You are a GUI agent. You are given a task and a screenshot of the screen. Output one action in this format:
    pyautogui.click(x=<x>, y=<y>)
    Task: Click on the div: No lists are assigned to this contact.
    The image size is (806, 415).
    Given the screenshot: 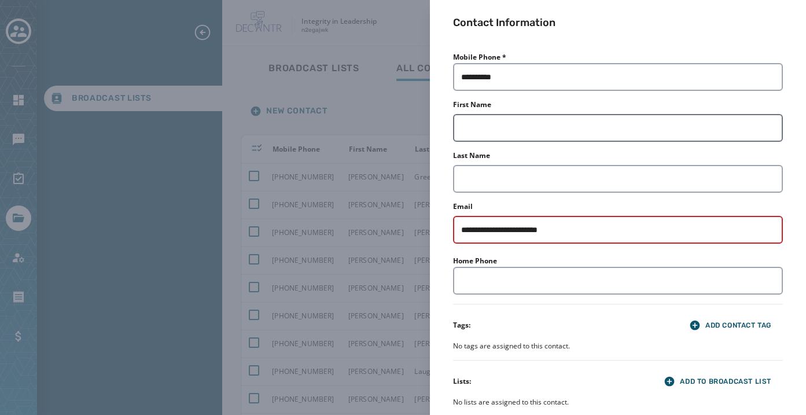 What is the action you would take?
    pyautogui.click(x=618, y=402)
    